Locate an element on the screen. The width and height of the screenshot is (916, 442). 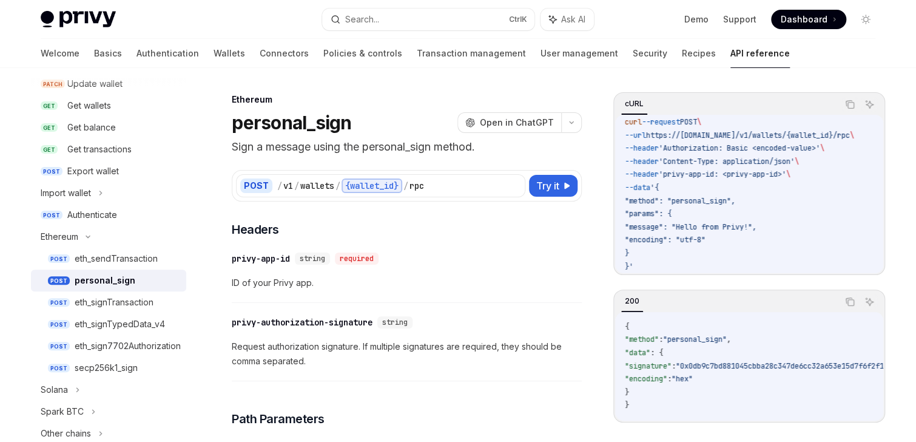
div: POST is located at coordinates (256, 186).